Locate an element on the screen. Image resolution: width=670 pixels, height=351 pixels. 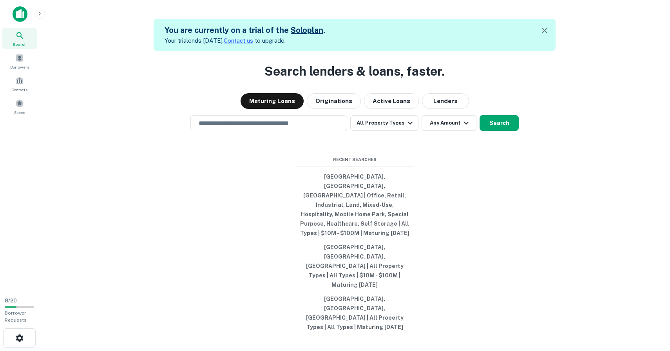
span: Borrower Requests is located at coordinates (16, 317).